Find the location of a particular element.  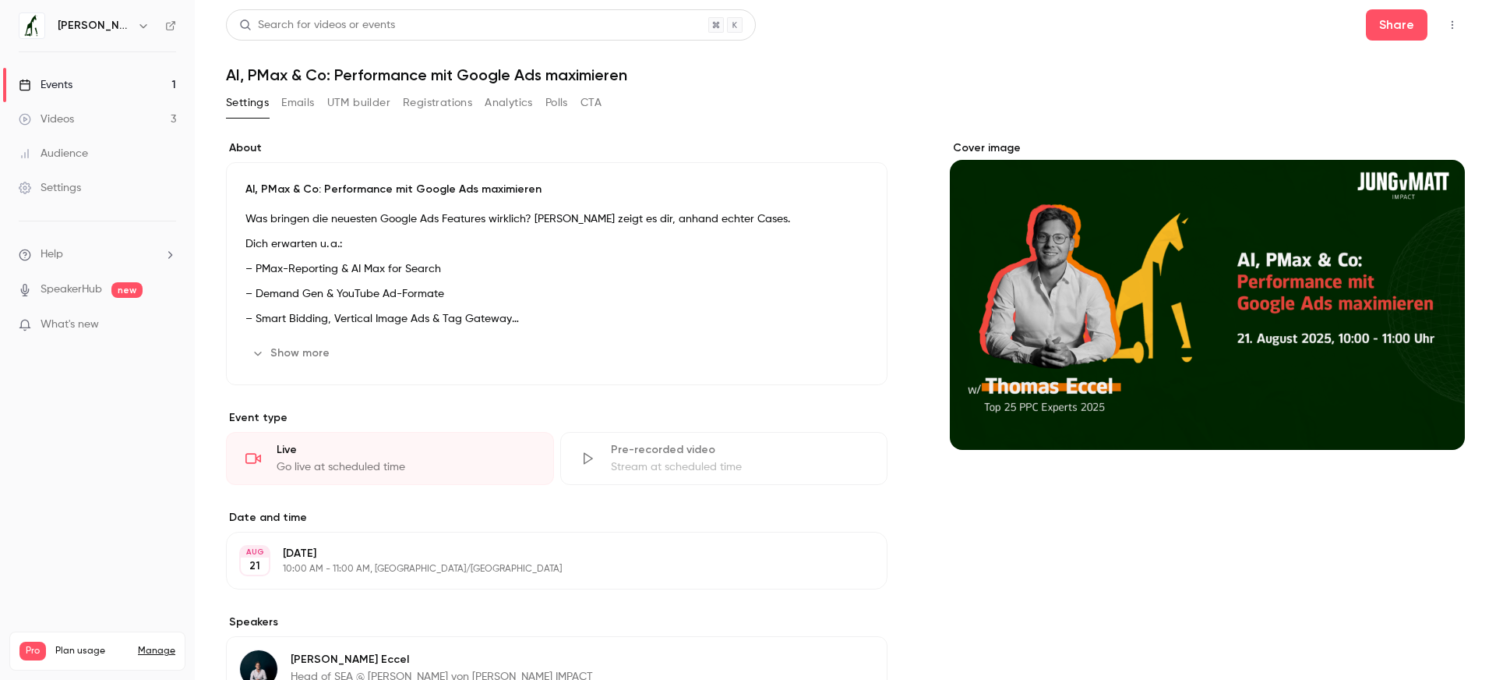

span: Help is located at coordinates (51, 254).